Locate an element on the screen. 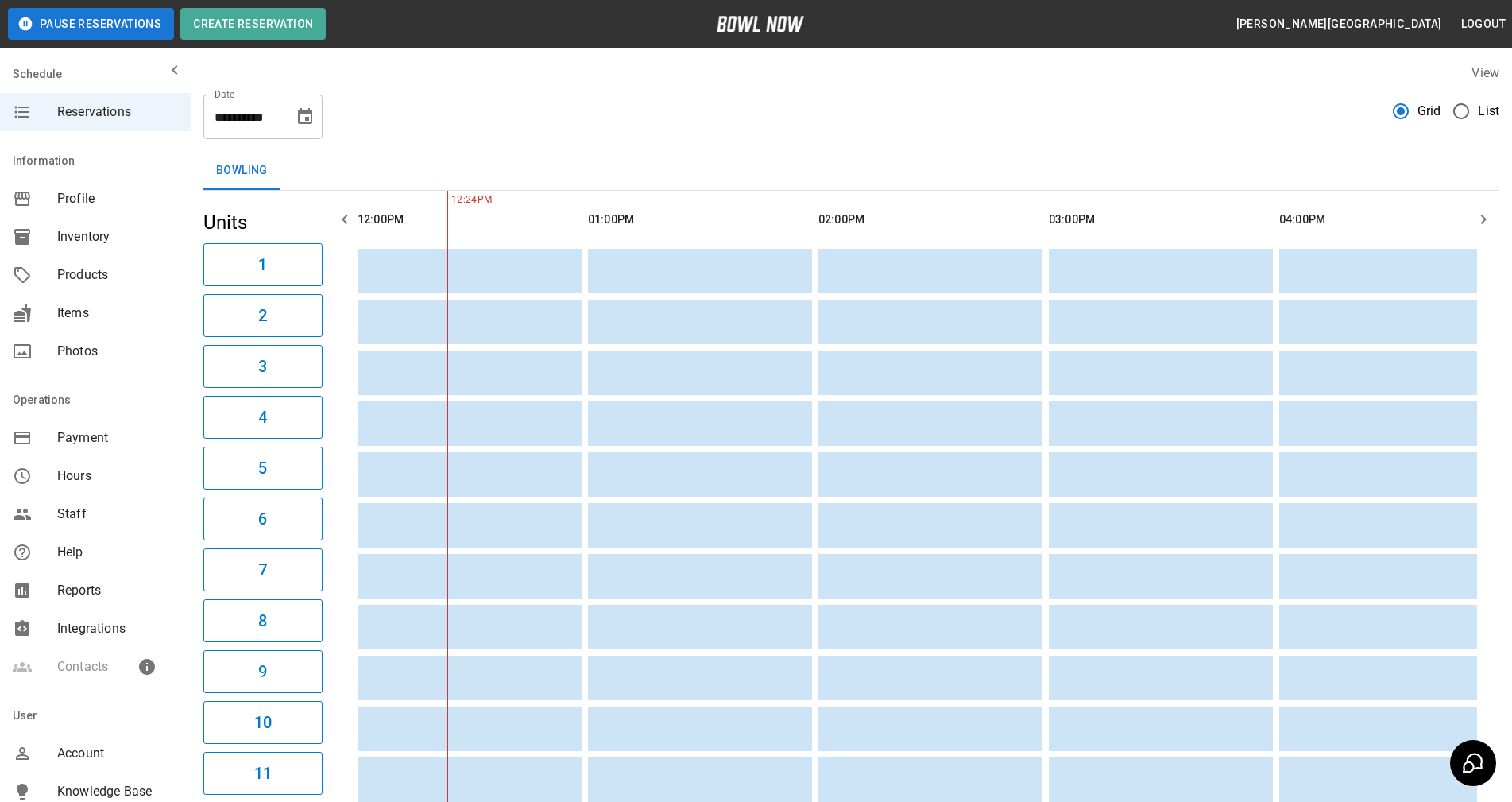  h6: 6 is located at coordinates (263, 519).